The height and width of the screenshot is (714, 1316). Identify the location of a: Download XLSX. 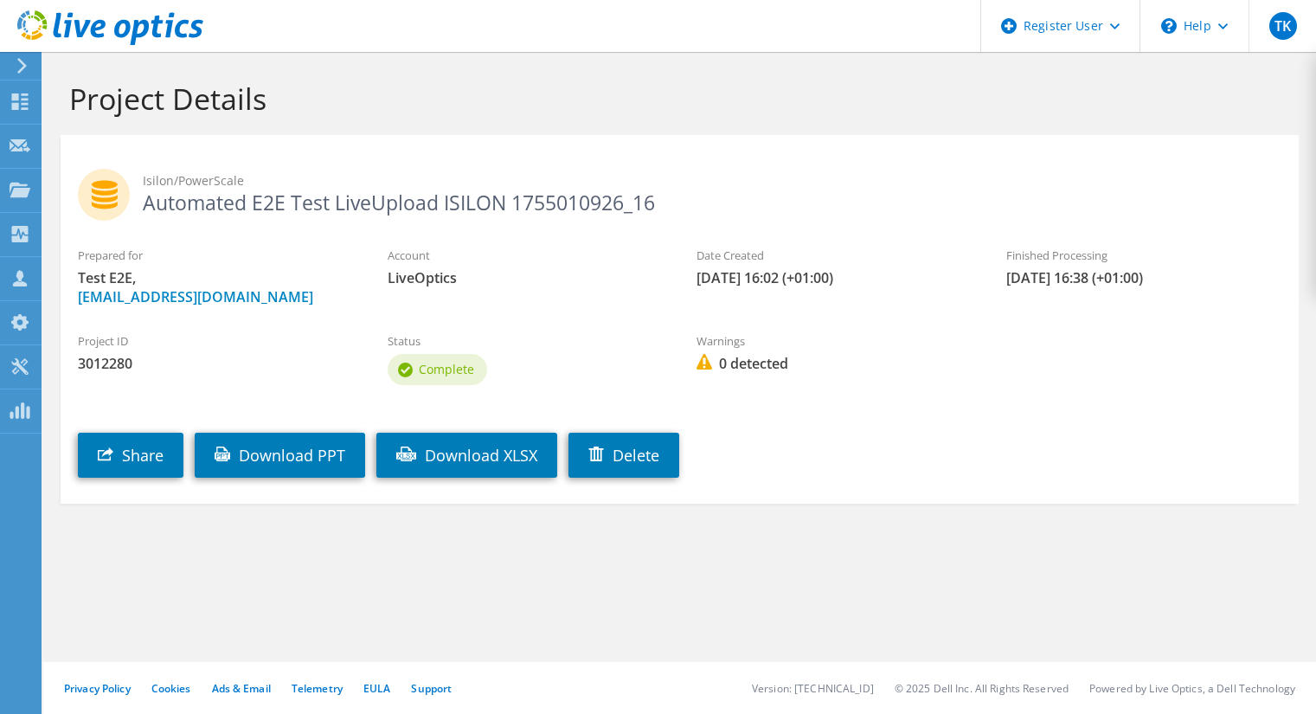
(466, 455).